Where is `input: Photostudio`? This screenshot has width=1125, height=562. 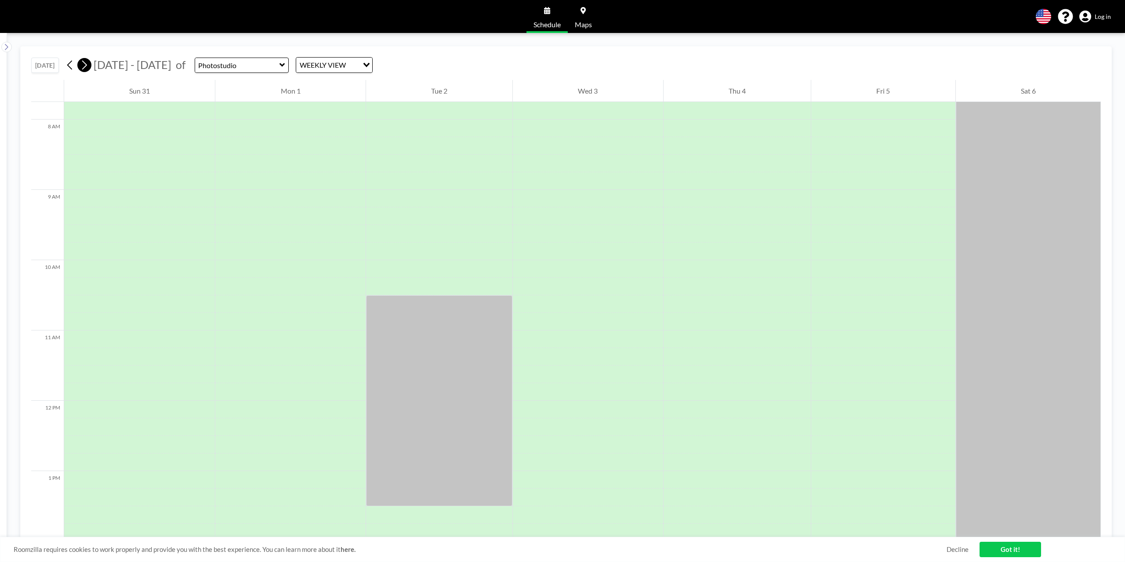 input: Photostudio is located at coordinates (237, 65).